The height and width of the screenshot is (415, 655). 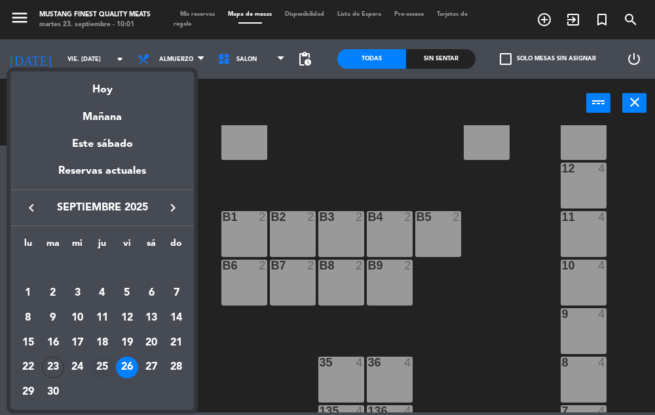 I want to click on div: 3, so click(x=77, y=293).